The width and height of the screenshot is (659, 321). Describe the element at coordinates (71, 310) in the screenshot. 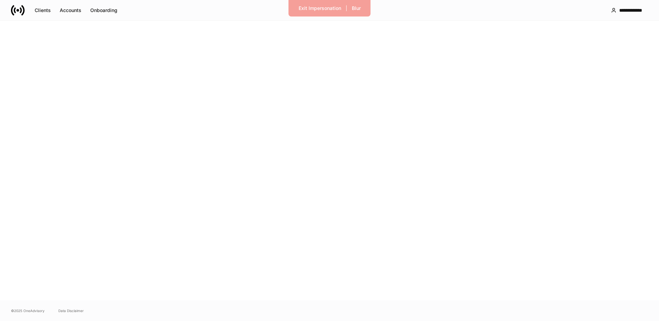

I see `a: Data Disclaimer` at that location.